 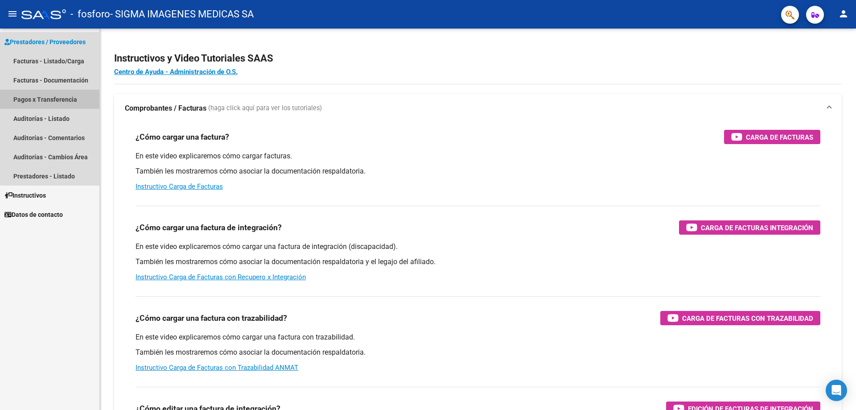 I want to click on p: También les mostraremos cómo asociar la documentación respaldatoria y el legajo del afiliado., so click(x=478, y=262).